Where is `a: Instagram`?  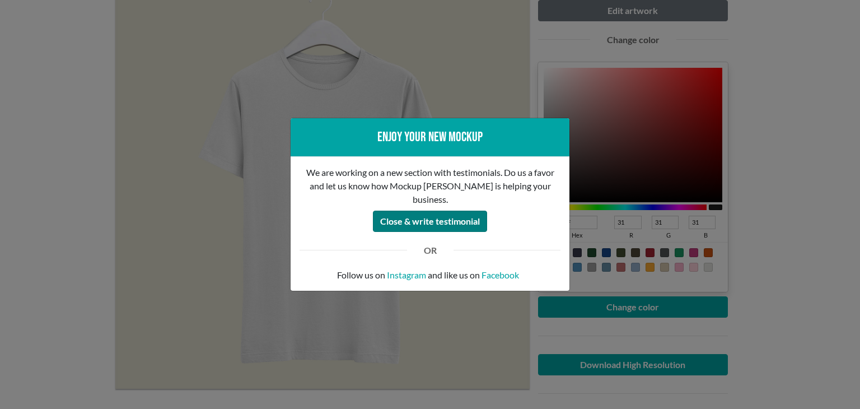
a: Instagram is located at coordinates (406, 275).